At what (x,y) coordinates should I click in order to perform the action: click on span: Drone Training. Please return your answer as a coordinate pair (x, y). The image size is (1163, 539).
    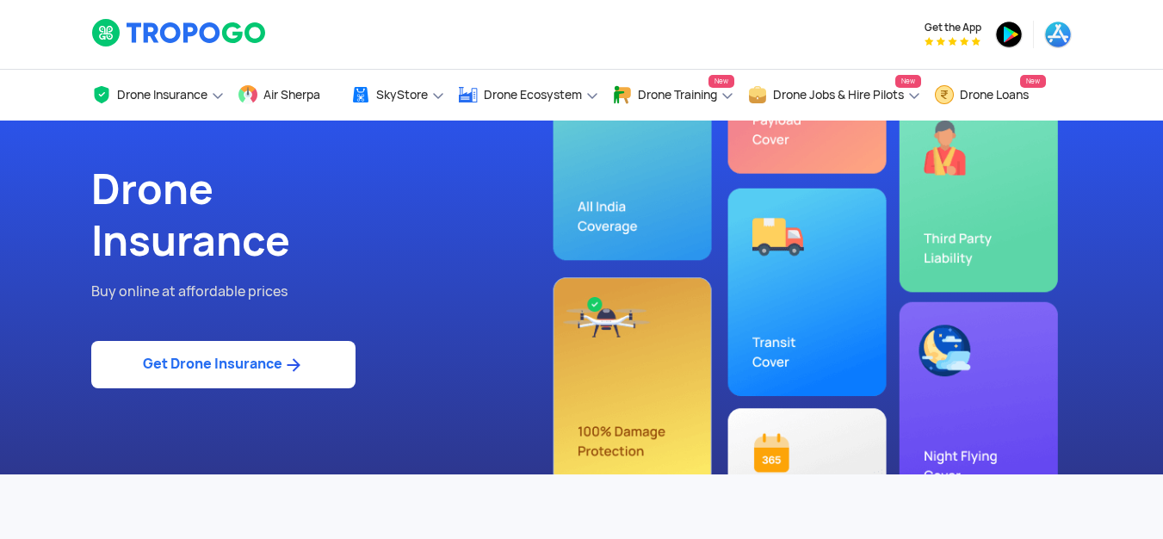
    Looking at the image, I should click on (677, 95).